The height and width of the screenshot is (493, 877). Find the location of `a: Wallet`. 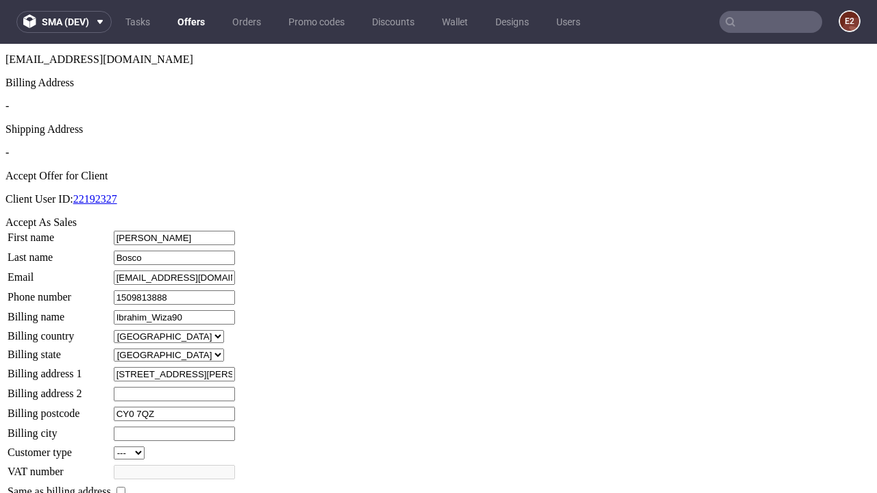

a: Wallet is located at coordinates (455, 22).